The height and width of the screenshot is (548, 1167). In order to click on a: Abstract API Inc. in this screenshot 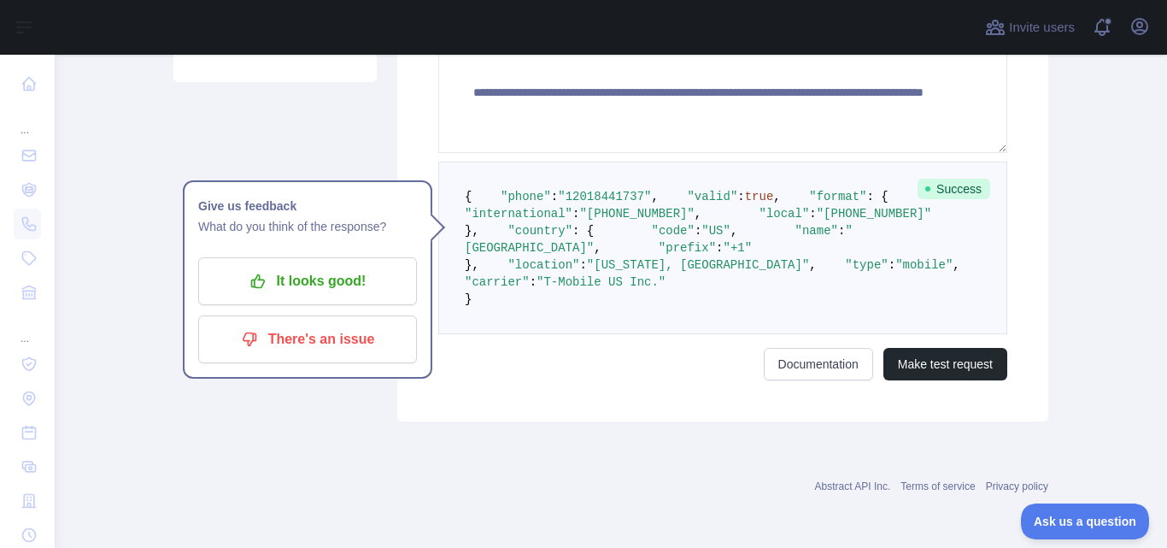, I will do `click(853, 486)`.